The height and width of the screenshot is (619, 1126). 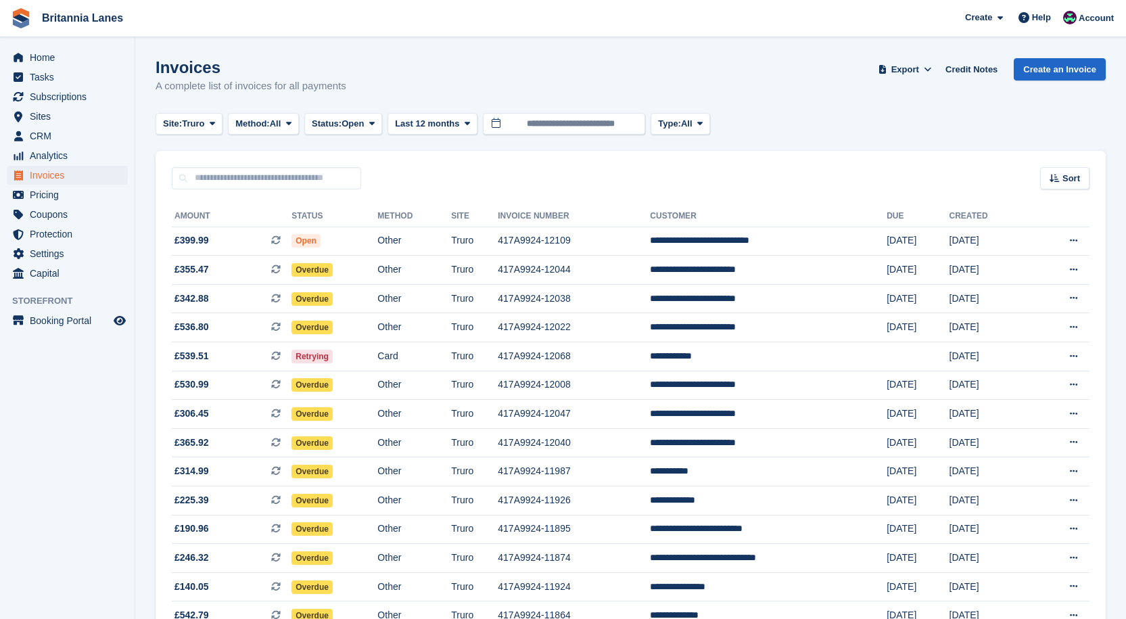 What do you see at coordinates (352, 124) in the screenshot?
I see `span: Open` at bounding box center [352, 124].